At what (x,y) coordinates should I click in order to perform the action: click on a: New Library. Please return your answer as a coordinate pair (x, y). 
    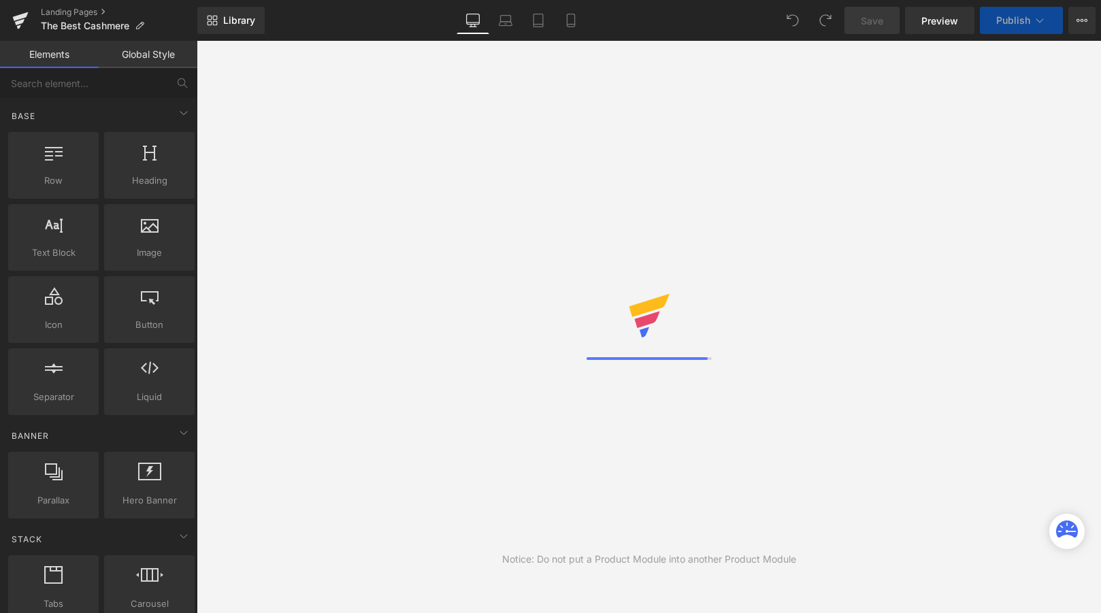
    Looking at the image, I should click on (231, 20).